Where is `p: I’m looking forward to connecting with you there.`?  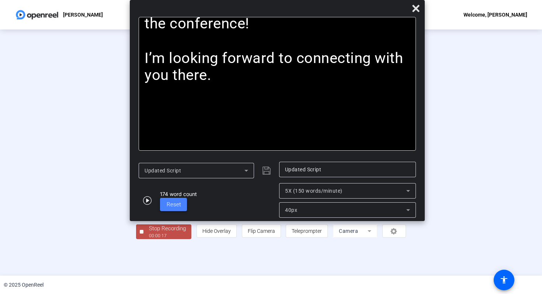 p: I’m looking forward to connecting with you there. is located at coordinates (277, 67).